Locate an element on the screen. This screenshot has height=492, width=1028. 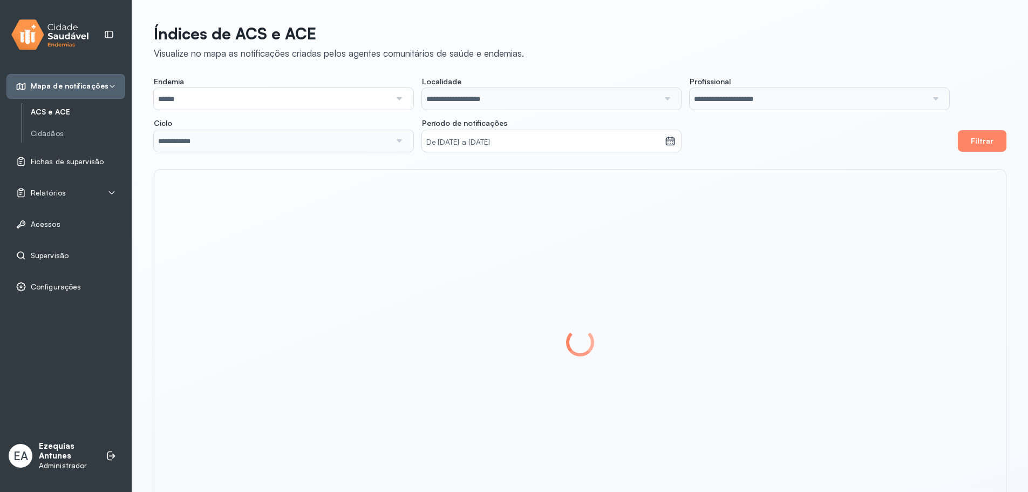
span: Acessos is located at coordinates (45, 224).